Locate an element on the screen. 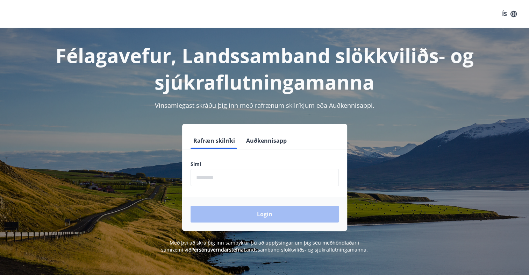  a: Persónuverndarstefna is located at coordinates (217, 249).